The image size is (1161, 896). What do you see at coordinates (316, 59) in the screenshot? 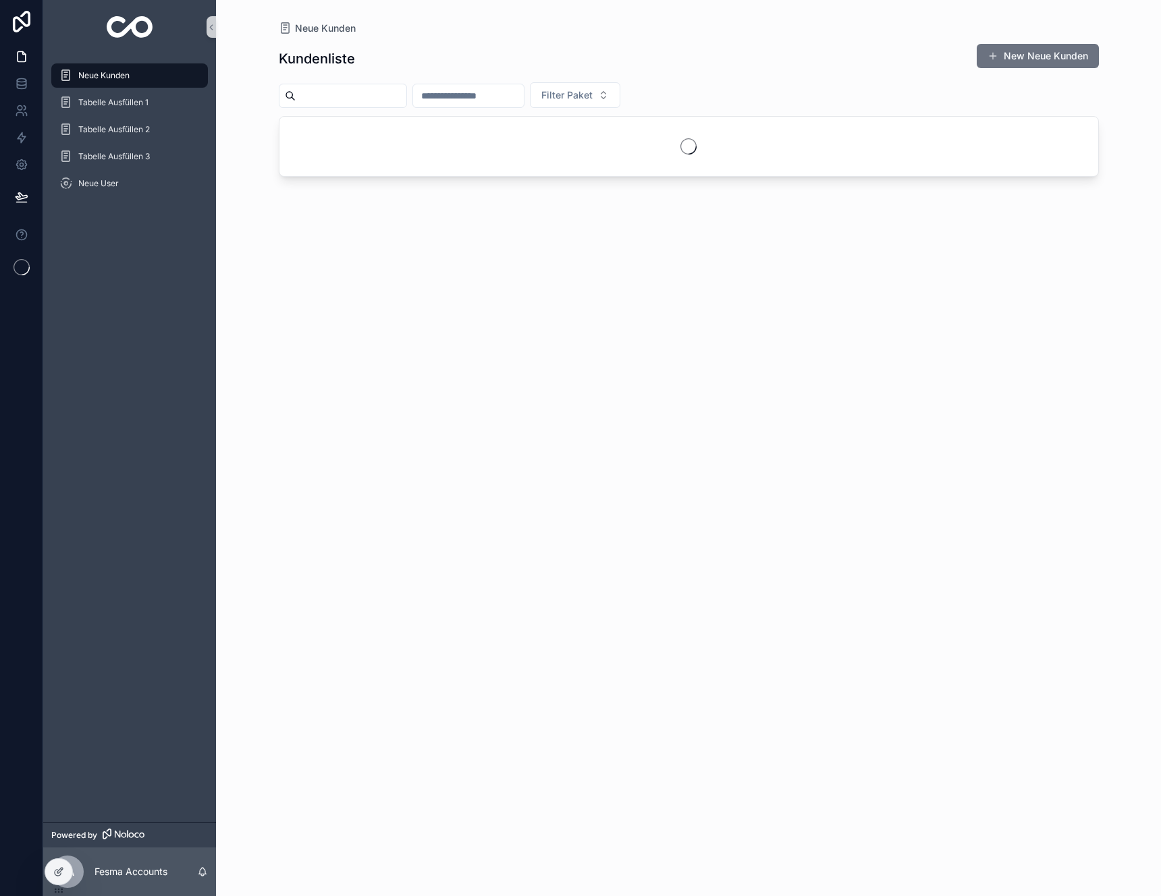
I see `h1: Kundenliste` at bounding box center [316, 59].